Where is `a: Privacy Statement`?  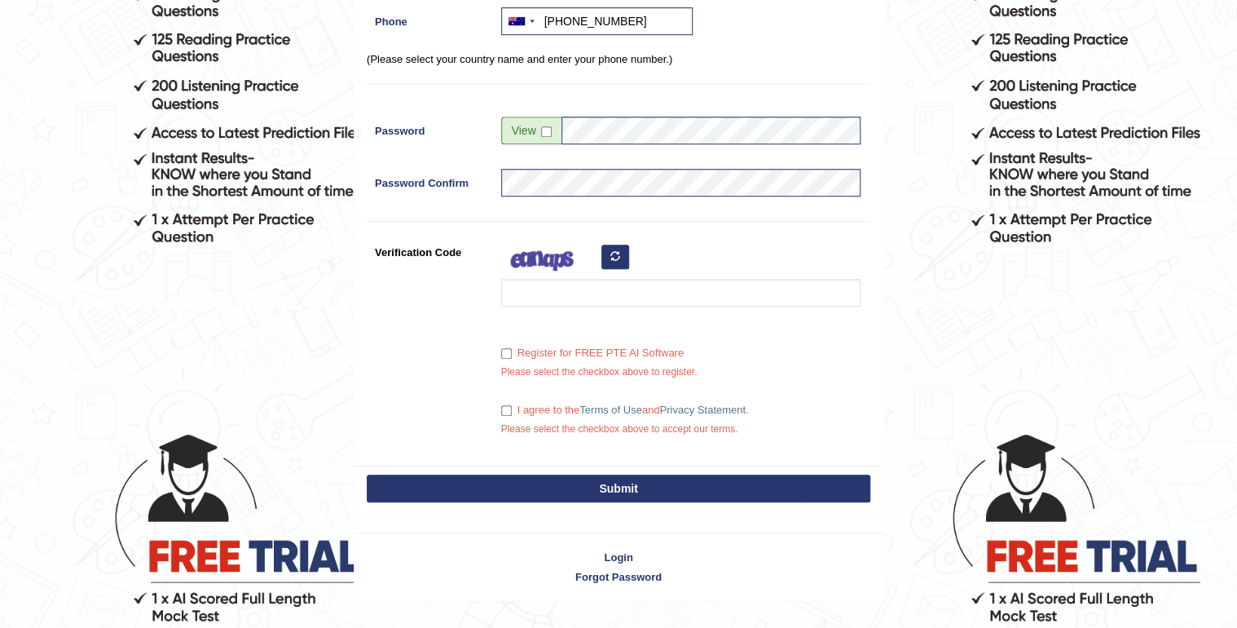 a: Privacy Statement is located at coordinates (702, 409).